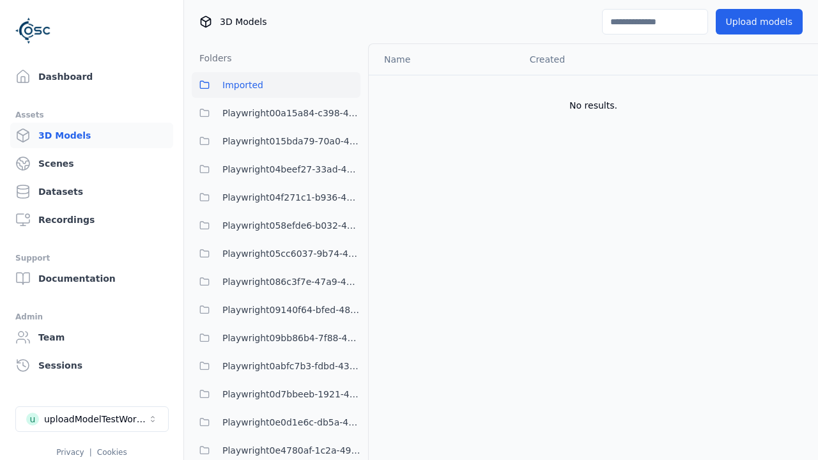  What do you see at coordinates (593, 105) in the screenshot?
I see `td: No results.` at bounding box center [593, 105].